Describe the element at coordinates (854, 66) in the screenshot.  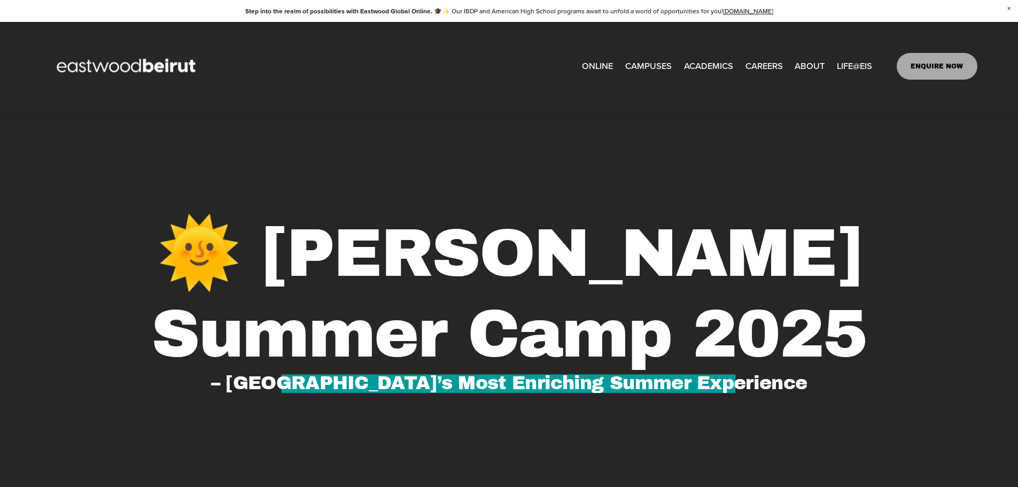
I see `span: LIFE@EIS` at that location.